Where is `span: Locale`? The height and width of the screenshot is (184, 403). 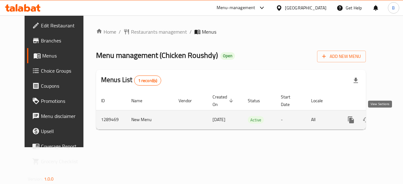
span: Locale is located at coordinates (321, 101).